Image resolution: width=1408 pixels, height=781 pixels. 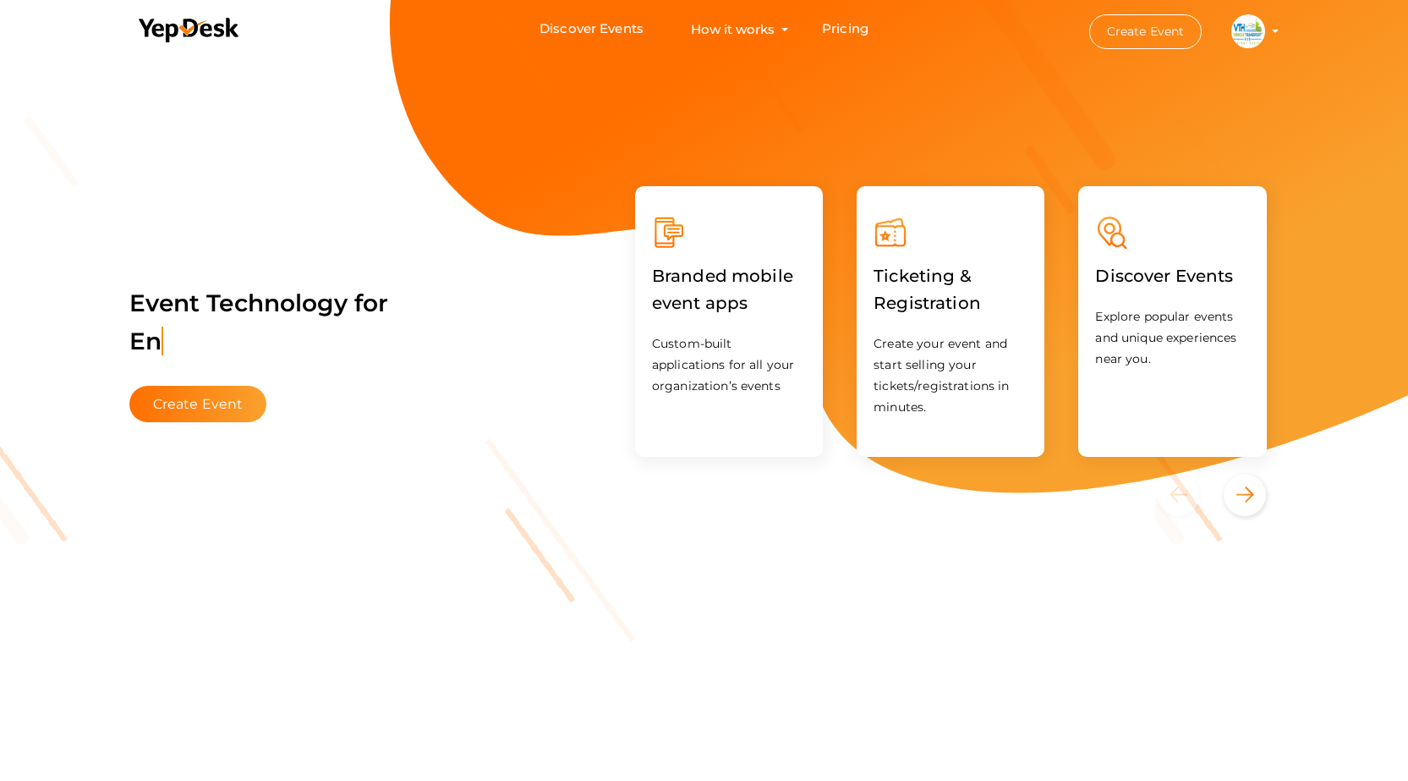 What do you see at coordinates (1164, 276) in the screenshot?
I see `label: Discover Events` at bounding box center [1164, 276].